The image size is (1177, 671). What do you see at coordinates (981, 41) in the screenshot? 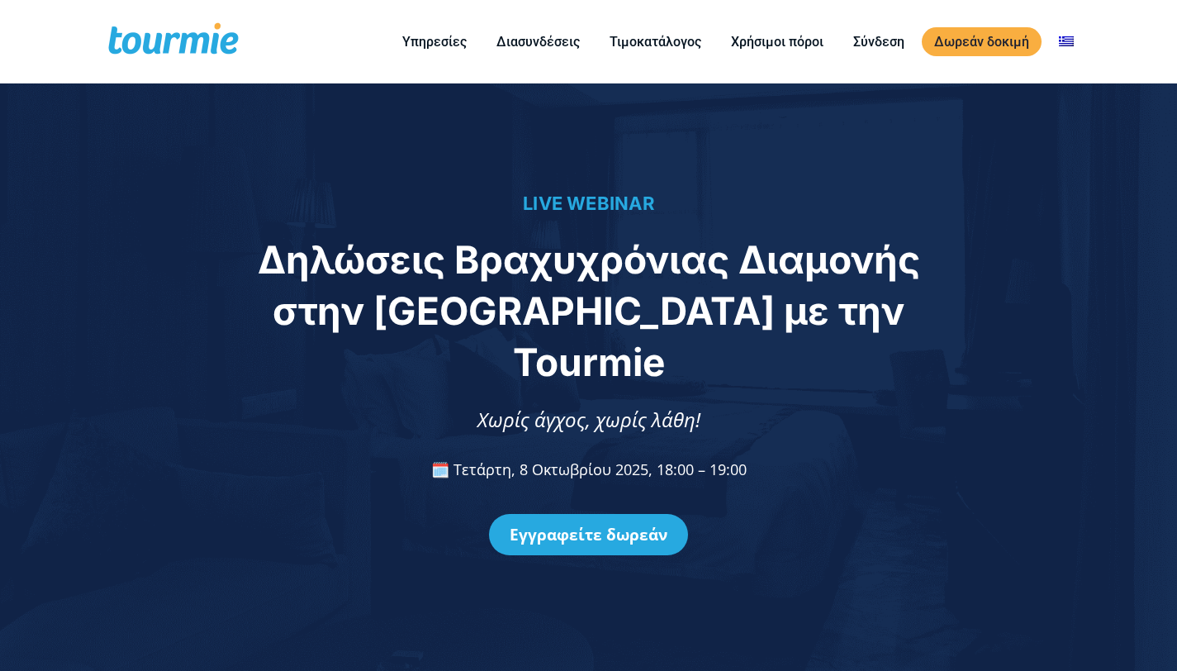
I see `a: Δωρεάν δοκιμή` at bounding box center [981, 41].